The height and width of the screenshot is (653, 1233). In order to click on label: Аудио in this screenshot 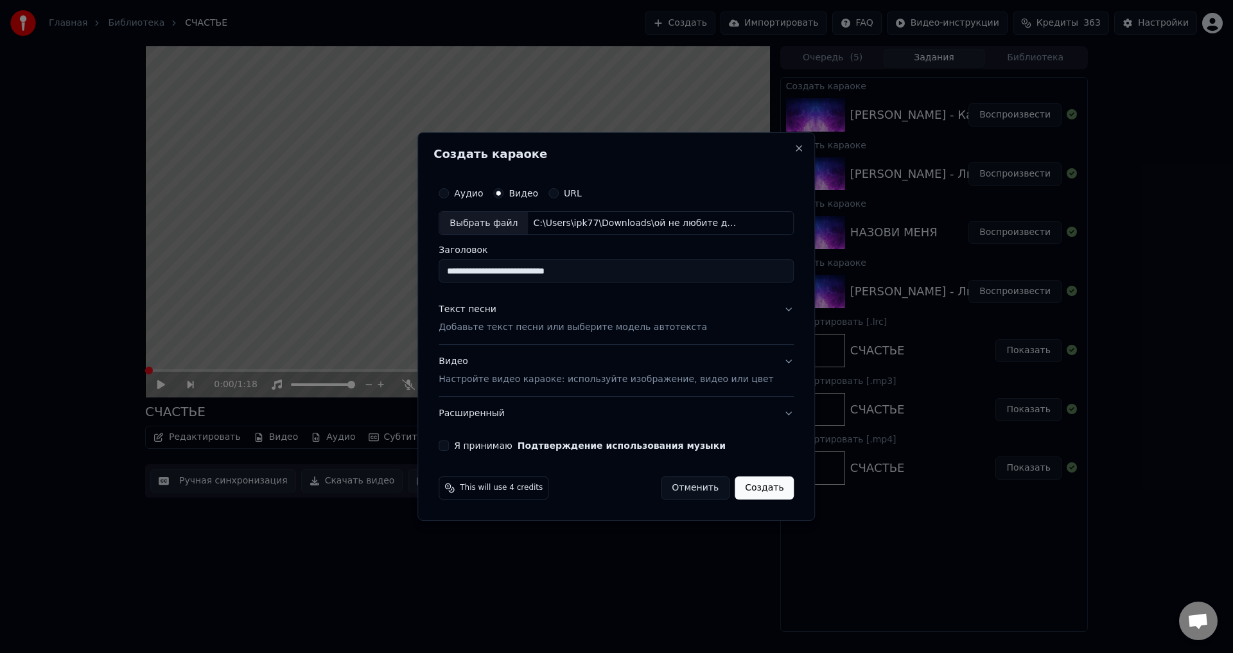, I will do `click(468, 193)`.